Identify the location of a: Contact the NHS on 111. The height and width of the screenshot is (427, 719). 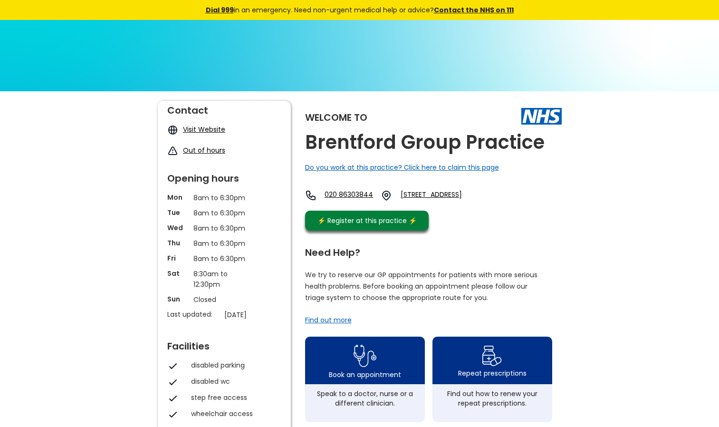
(474, 10).